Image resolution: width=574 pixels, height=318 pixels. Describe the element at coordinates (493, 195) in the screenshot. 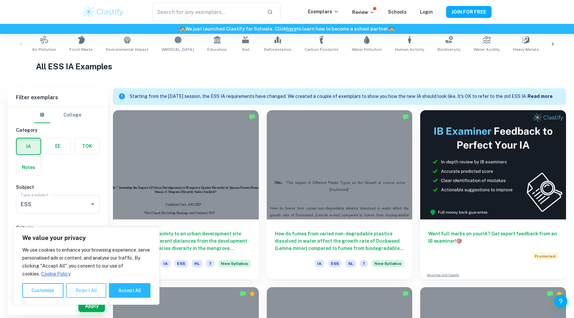

I see `a: Want full marks on yourIA? Get expert feedback from an IB examiner!PromotedAdvertise with Clastify` at that location.